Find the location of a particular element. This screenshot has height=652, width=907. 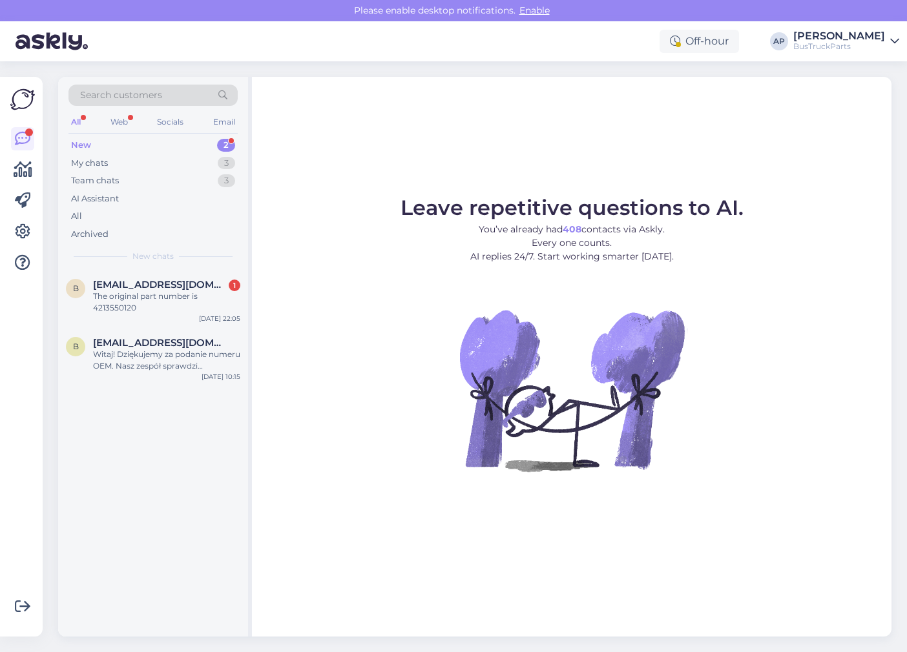

div: Archived is located at coordinates (90, 234).